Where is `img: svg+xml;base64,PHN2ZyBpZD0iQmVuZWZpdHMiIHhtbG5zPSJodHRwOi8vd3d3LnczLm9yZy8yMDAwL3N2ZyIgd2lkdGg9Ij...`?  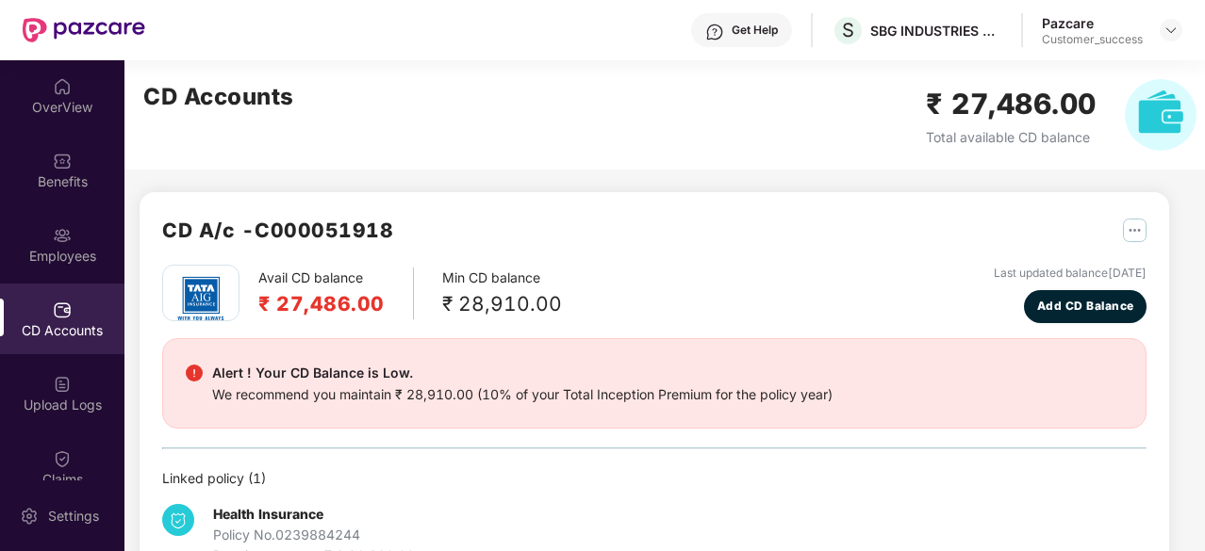
img: svg+xml;base64,PHN2ZyBpZD0iQmVuZWZpdHMiIHhtbG5zPSJodHRwOi8vd3d3LnczLm9yZy8yMDAwL3N2ZyIgd2lkdGg9Ij... is located at coordinates (62, 161).